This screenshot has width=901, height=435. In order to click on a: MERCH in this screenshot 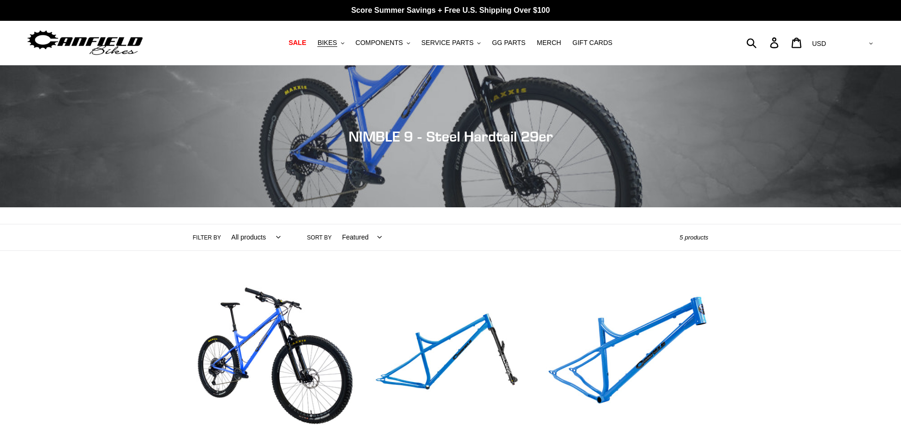, I will do `click(548, 43)`.